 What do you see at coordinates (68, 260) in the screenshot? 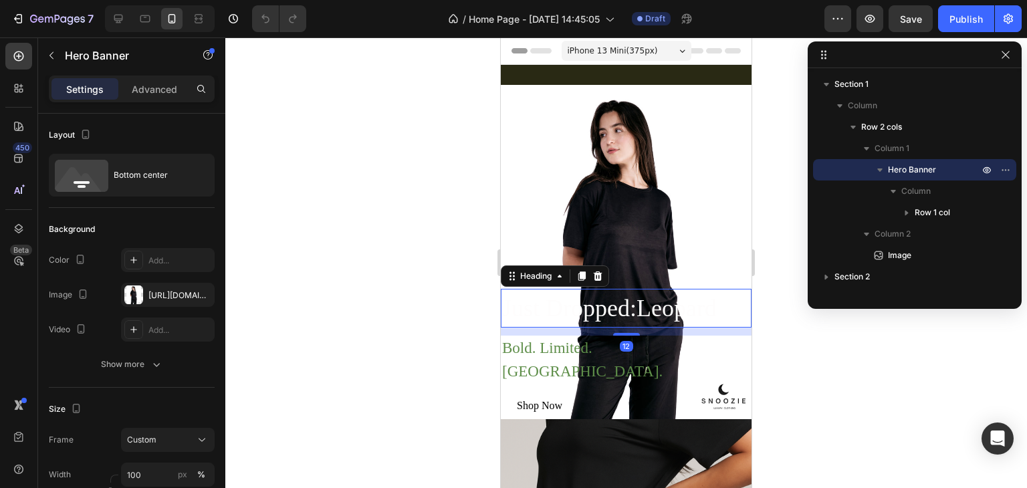
I see `div: Color` at bounding box center [68, 260].